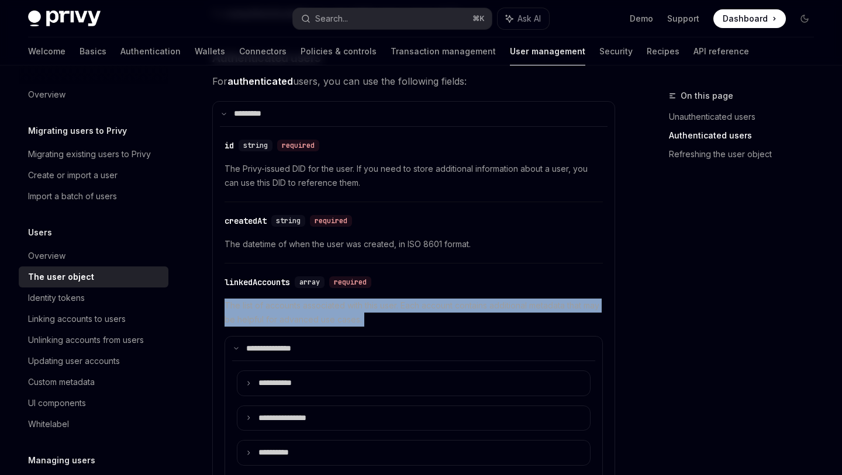 The image size is (842, 475). I want to click on a: Policies & controls, so click(339, 51).